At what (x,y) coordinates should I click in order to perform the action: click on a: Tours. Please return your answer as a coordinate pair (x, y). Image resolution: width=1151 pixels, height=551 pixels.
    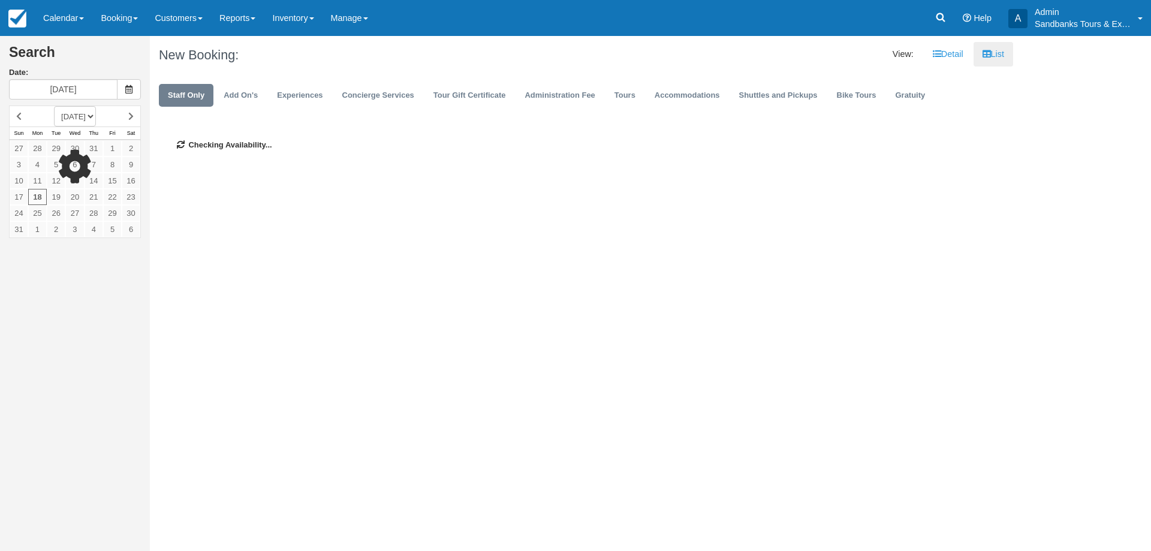
    Looking at the image, I should click on (624, 95).